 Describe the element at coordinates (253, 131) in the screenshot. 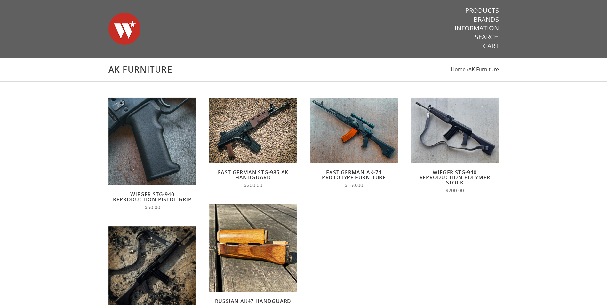

I see `img: East German STG-985 AK Handguard` at that location.